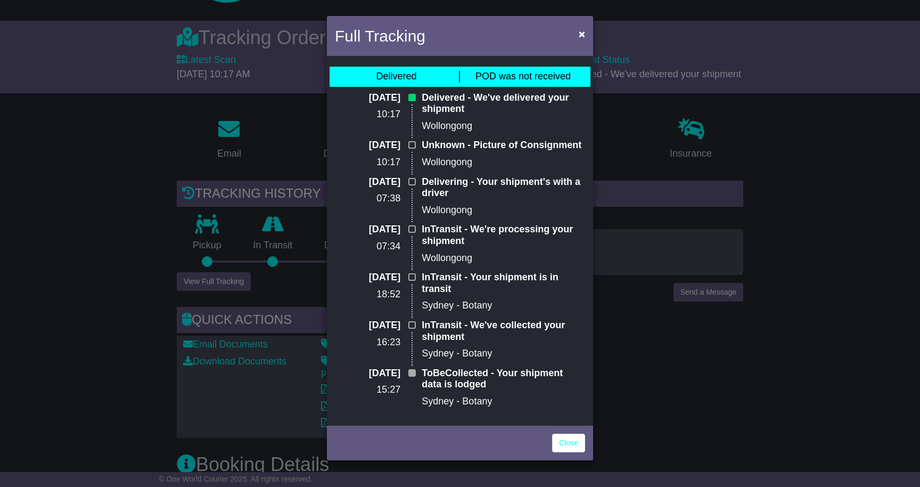  Describe the element at coordinates (569, 442) in the screenshot. I see `a: Close` at that location.